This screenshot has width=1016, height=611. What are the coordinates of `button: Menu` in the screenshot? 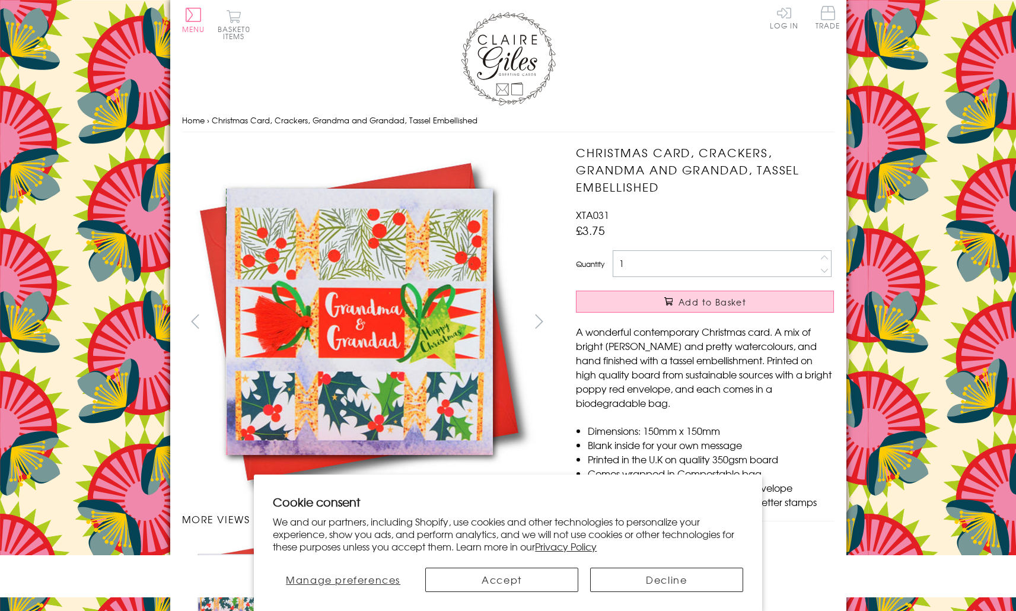 It's located at (193, 20).